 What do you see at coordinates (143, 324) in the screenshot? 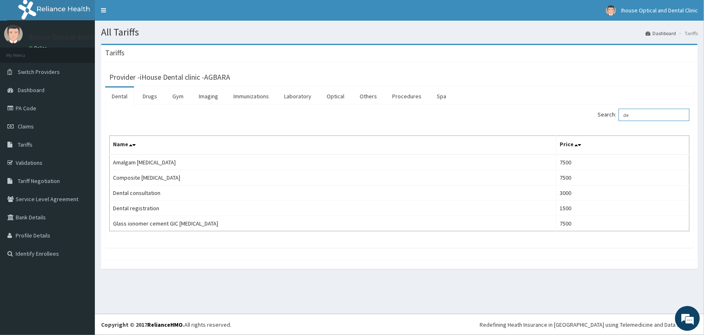
I see `strong: Copyright © 2017 .` at bounding box center [143, 324].